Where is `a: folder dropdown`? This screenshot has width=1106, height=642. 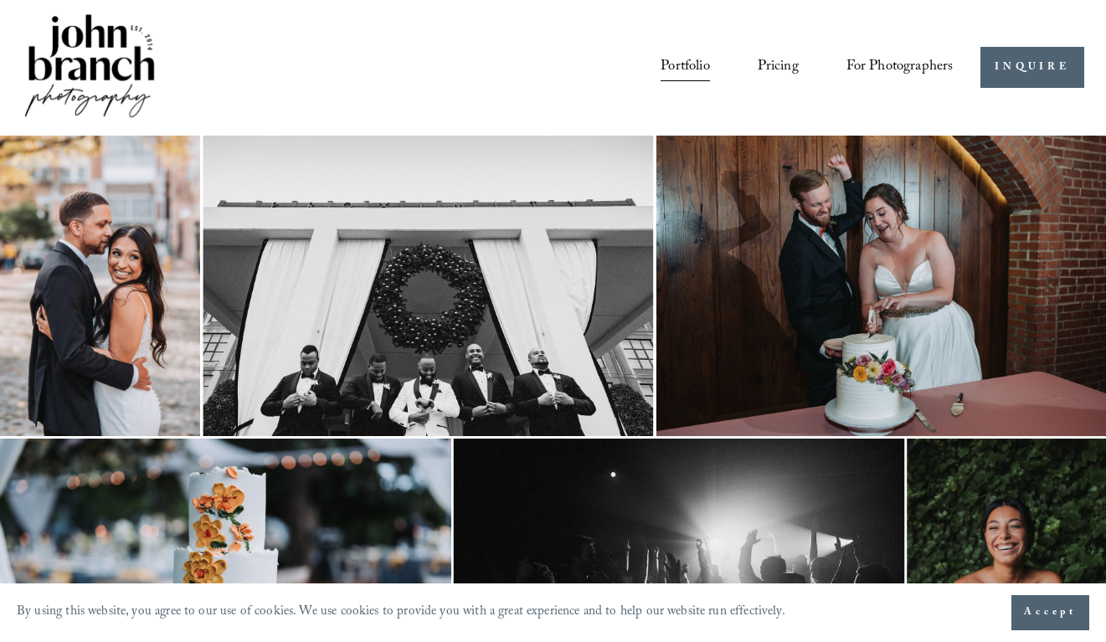
a: folder dropdown is located at coordinates (900, 67).